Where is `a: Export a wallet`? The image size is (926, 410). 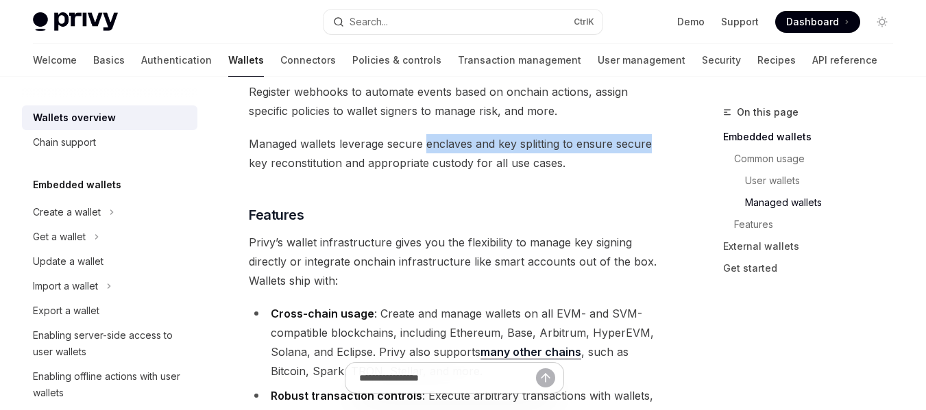
a: Export a wallet is located at coordinates (110, 311).